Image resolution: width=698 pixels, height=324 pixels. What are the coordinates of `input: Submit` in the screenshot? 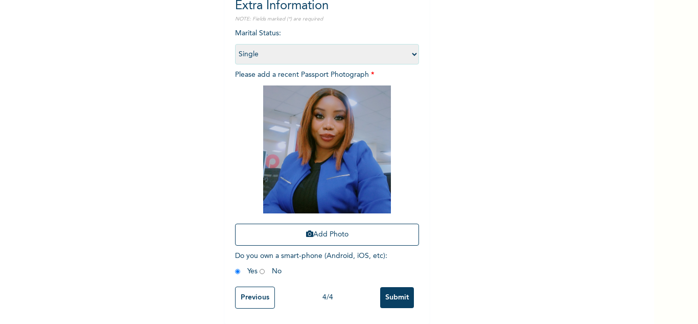 It's located at (397, 297).